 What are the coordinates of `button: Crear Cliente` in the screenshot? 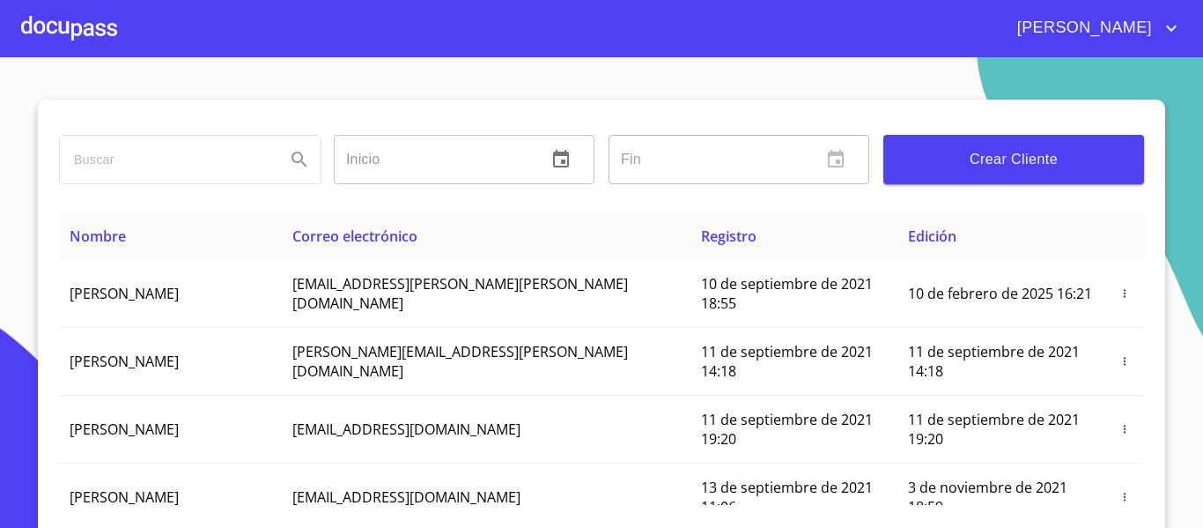 It's located at (1014, 159).